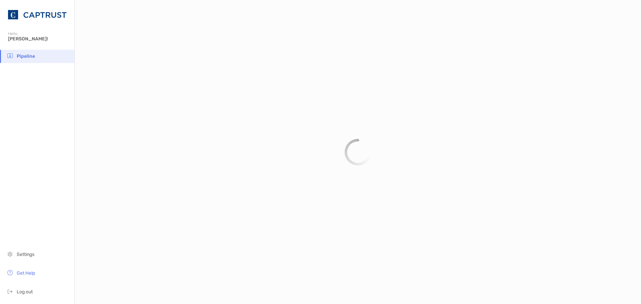 The width and height of the screenshot is (641, 304). I want to click on span: Pipeline, so click(26, 56).